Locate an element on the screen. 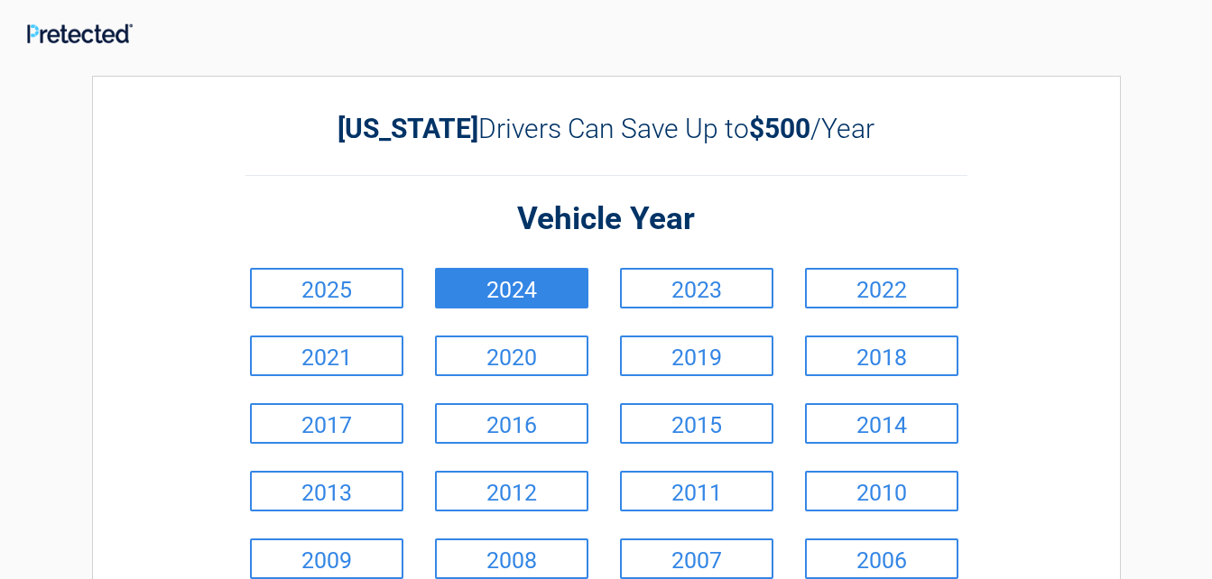  a: 2025 is located at coordinates (327, 288).